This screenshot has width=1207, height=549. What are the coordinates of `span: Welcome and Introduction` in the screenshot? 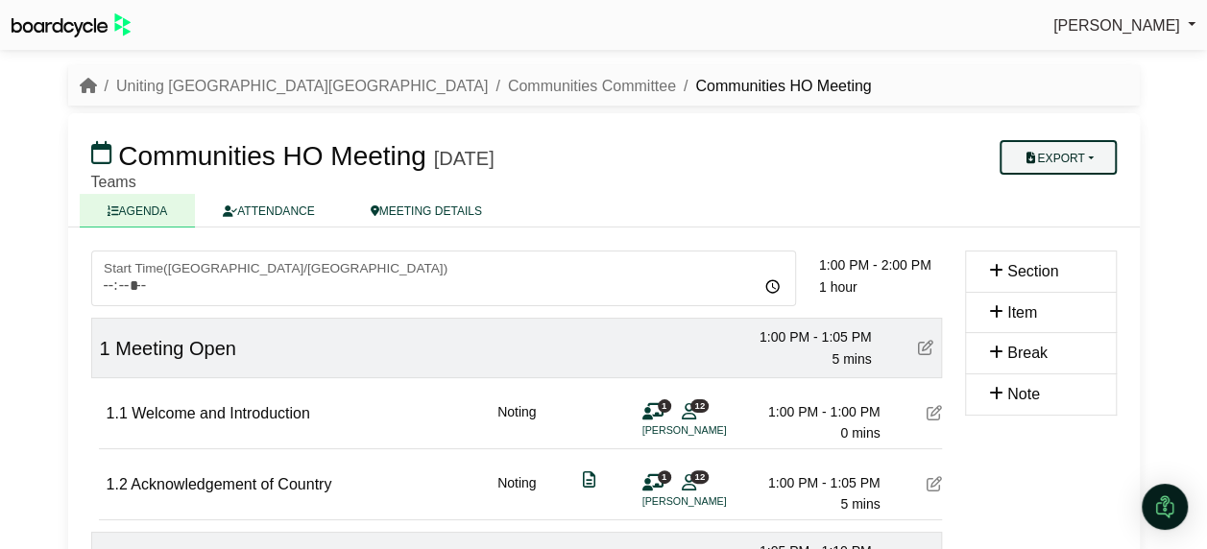 It's located at (221, 413).